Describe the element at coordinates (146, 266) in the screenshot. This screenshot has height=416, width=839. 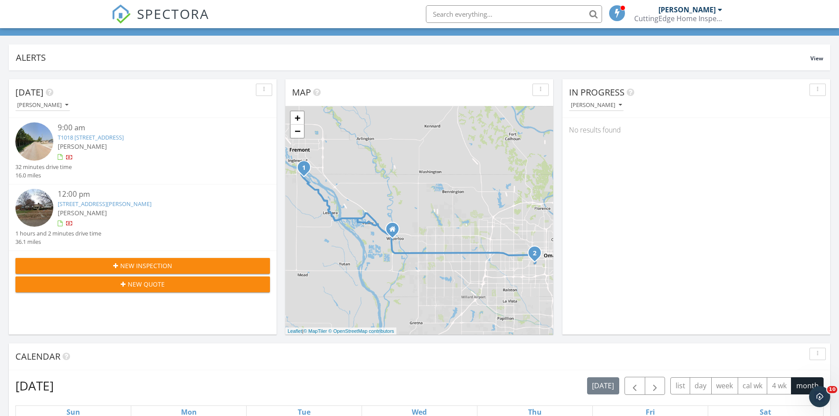
I see `span: New Inspection` at that location.